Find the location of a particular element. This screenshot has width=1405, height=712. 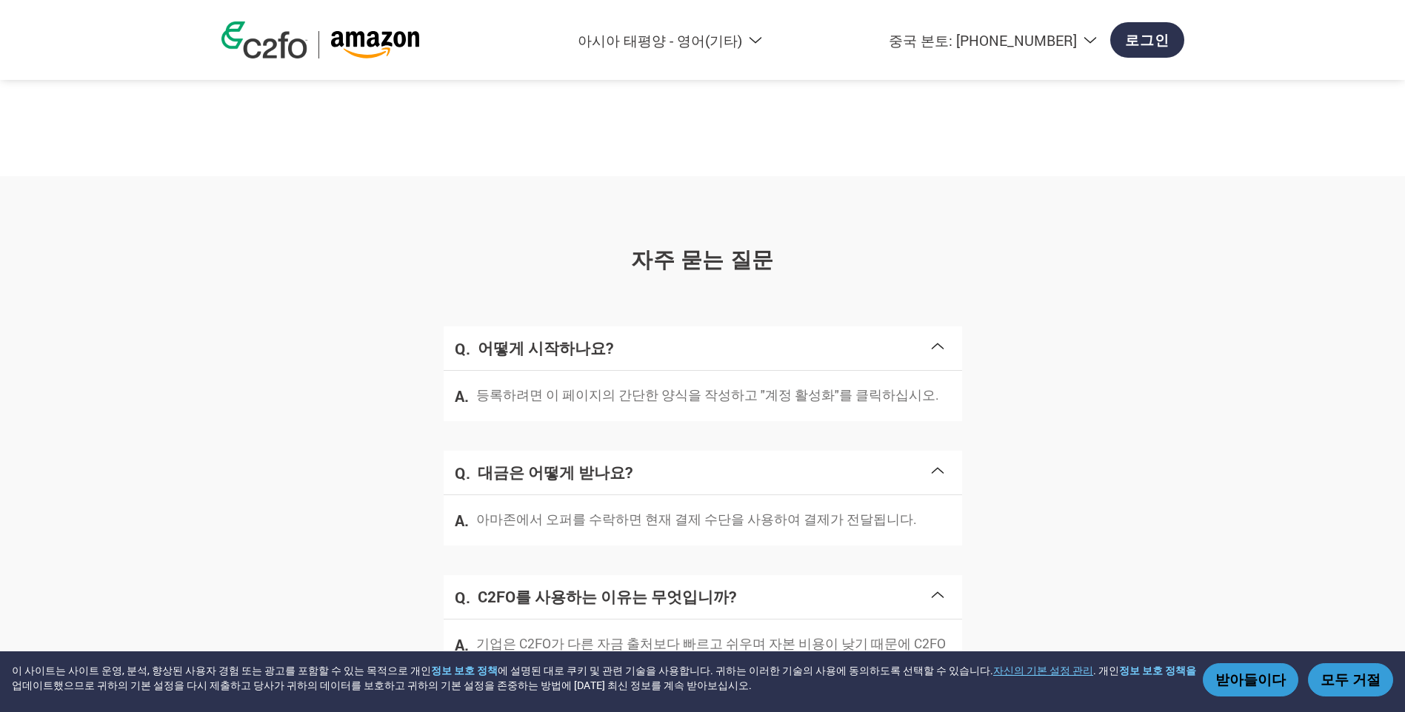

p: 기업은 C2FO가 다른 자금 출처보다 빠르고 쉬우며 자본 비용이 낮기 때문에 C2FO를 사용합니다. is located at coordinates (713, 654).